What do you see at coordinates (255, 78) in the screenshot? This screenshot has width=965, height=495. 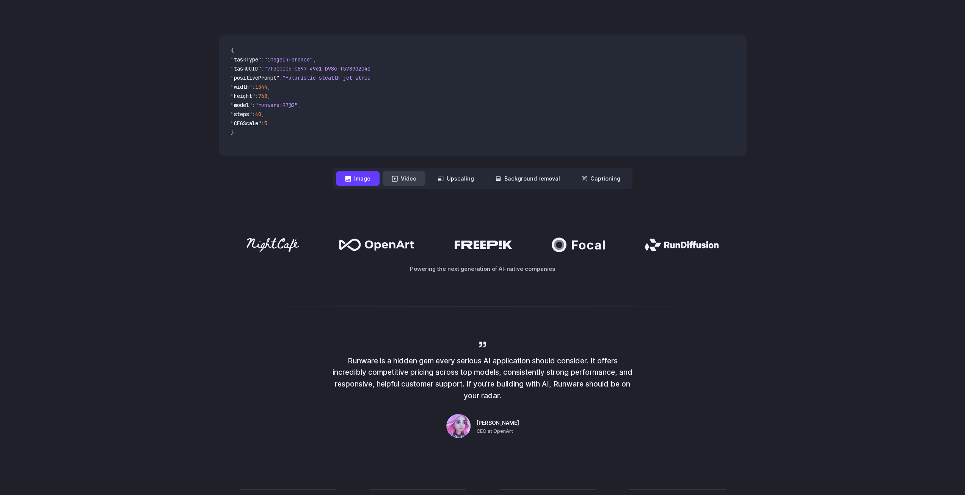 I see `span: "positivePrompt"` at bounding box center [255, 78].